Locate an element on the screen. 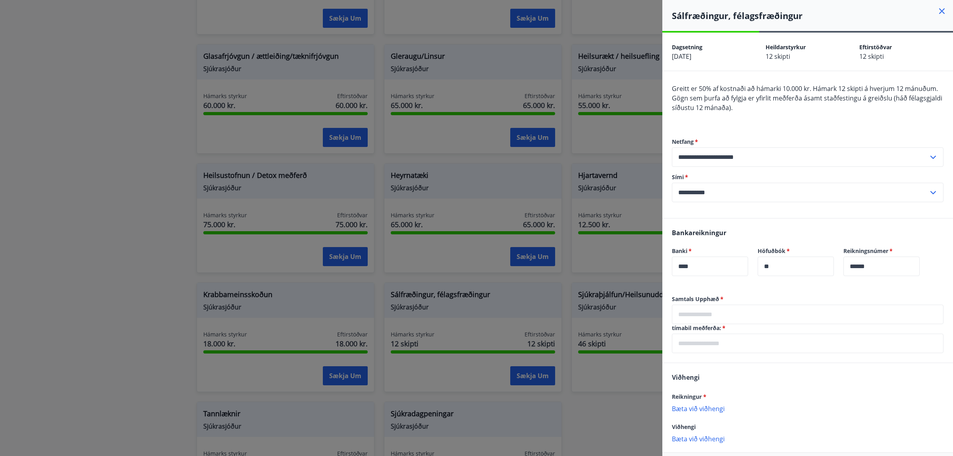  span: Dagsetning is located at coordinates (687, 47).